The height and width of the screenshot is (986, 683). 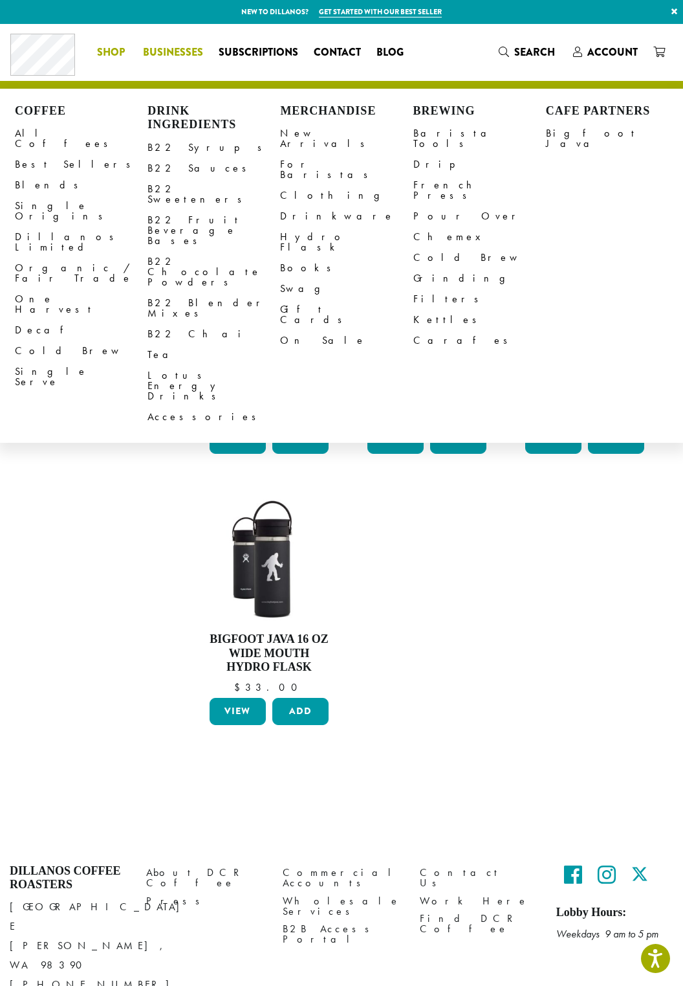 I want to click on h5: Lobby Hours:, so click(x=615, y=912).